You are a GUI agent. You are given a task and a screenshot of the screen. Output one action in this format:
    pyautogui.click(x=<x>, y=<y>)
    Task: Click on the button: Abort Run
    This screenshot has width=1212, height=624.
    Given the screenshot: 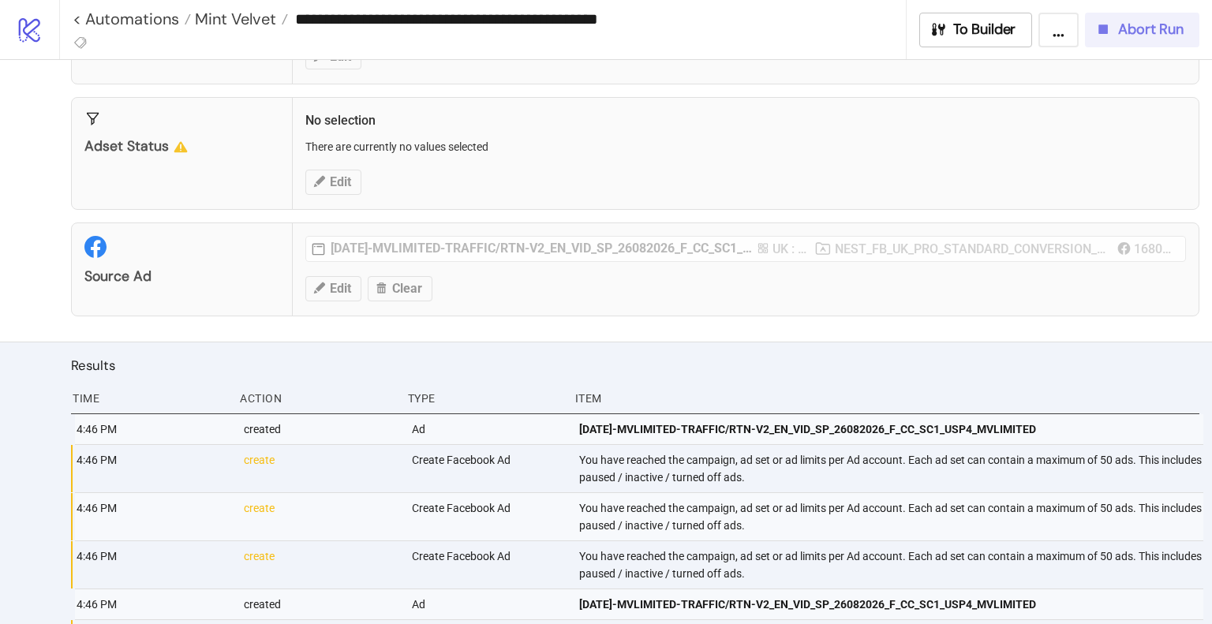 What is the action you would take?
    pyautogui.click(x=1141, y=30)
    